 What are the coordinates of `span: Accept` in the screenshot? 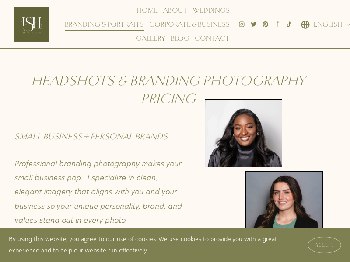 It's located at (324, 245).